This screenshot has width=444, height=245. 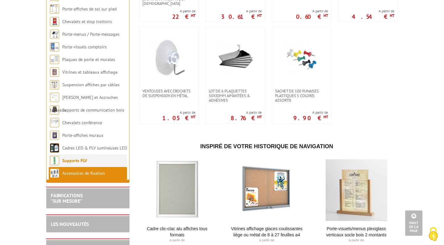 I want to click on img: Vitrines et tableaux affichage, so click(x=55, y=72).